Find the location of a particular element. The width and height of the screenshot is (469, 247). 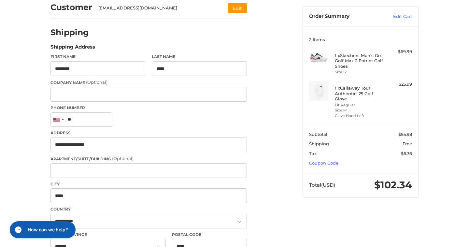

label: Last Name is located at coordinates (199, 57).